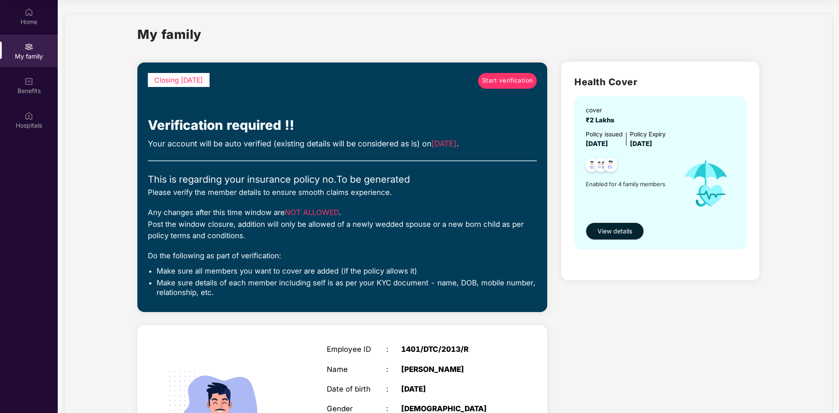 This screenshot has height=413, width=839. What do you see at coordinates (169, 34) in the screenshot?
I see `h1: My family` at bounding box center [169, 34].